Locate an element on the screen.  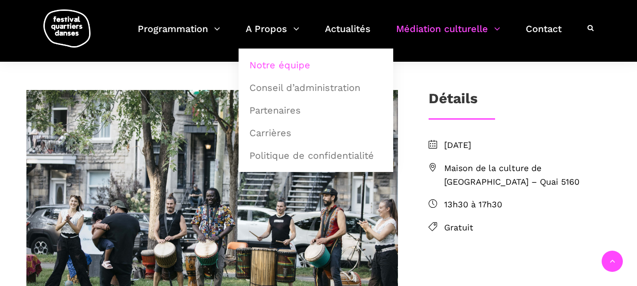
a: Contact is located at coordinates (544, 34).